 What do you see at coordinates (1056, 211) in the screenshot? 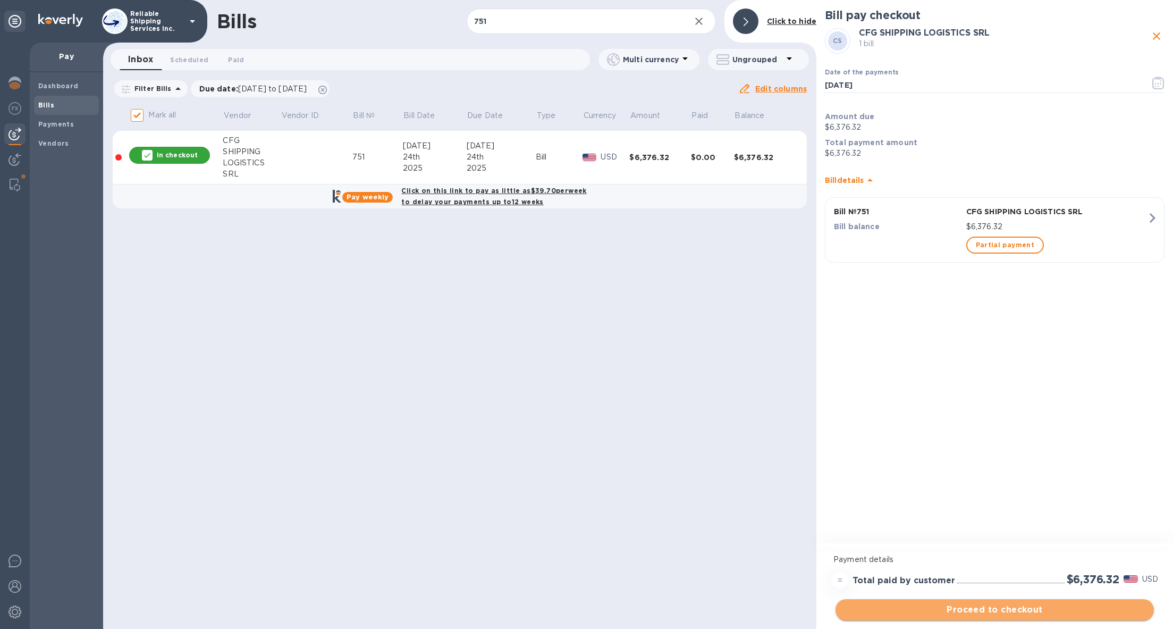
I see `p: CFG SHIPPING LOGISTICS SRL` at bounding box center [1056, 211].